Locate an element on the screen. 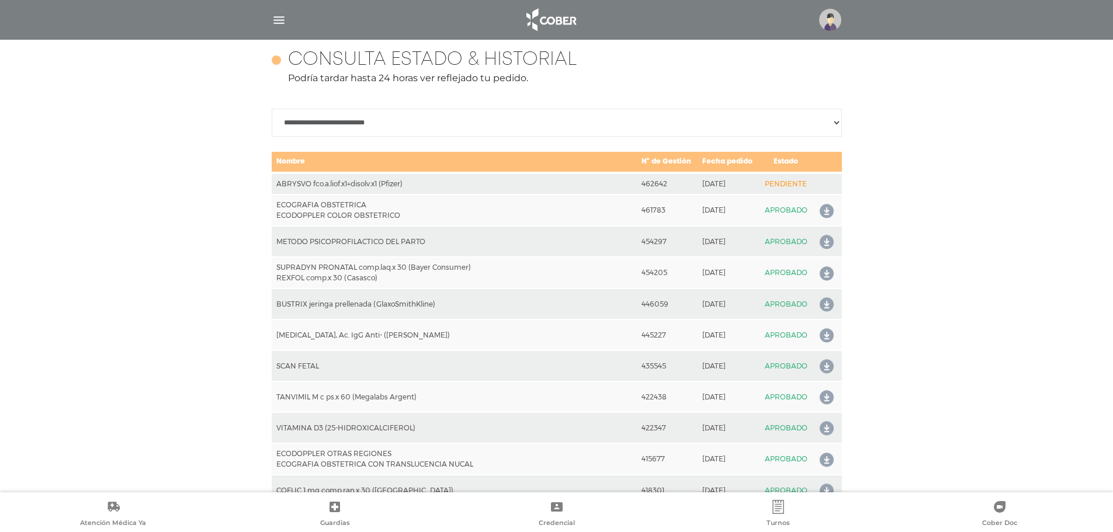 This screenshot has height=532, width=1113. td: SUPRADYN PRONATAL comp.laq.x 30 (Bayer Consumer) REXFOL comp.x 30 (Casasco) is located at coordinates (455, 273).